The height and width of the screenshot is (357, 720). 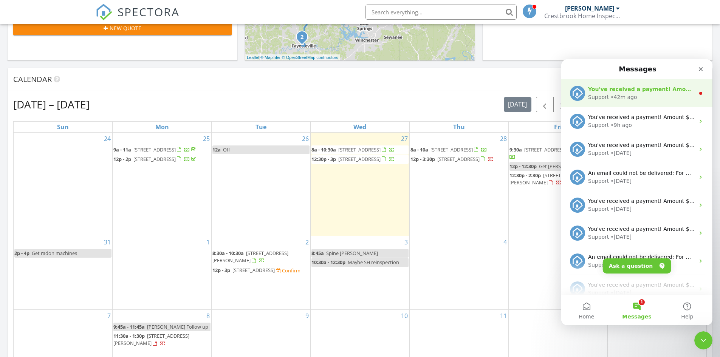 I want to click on span: 10:30a - 12:30p, so click(x=328, y=262).